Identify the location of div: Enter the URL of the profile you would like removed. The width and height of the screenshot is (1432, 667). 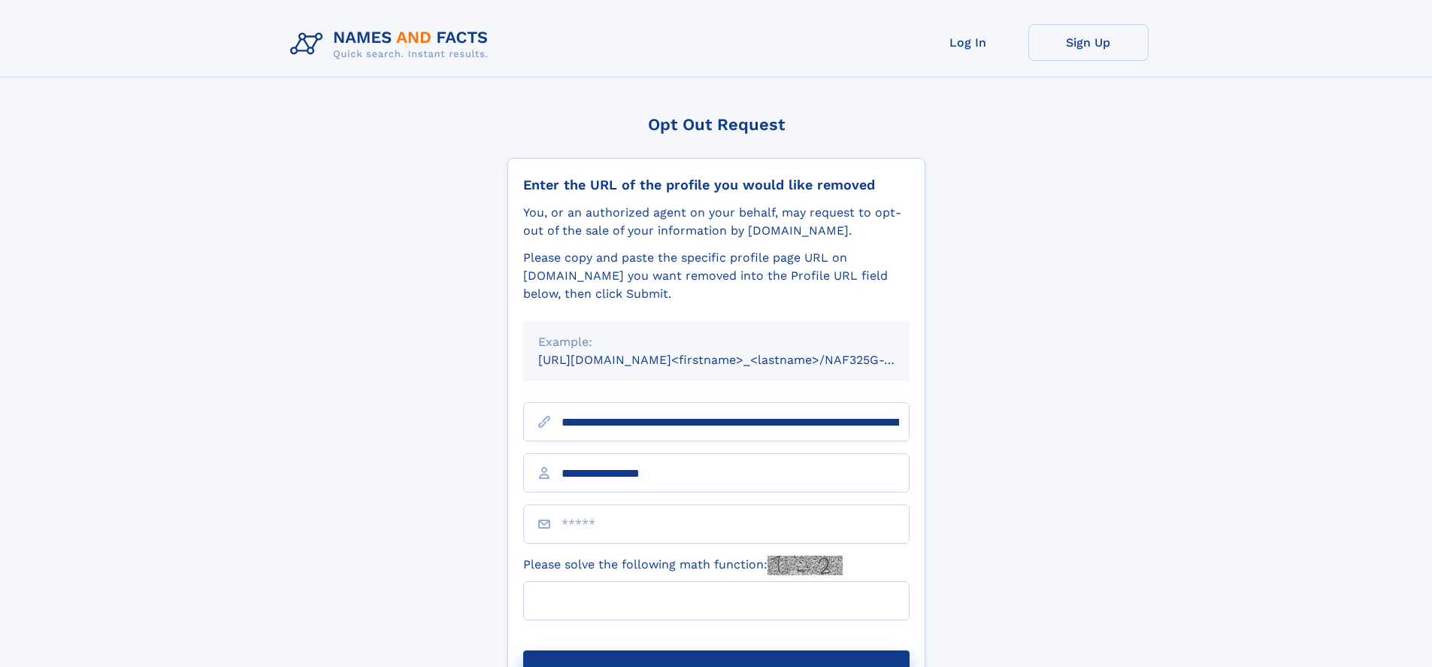
(716, 185).